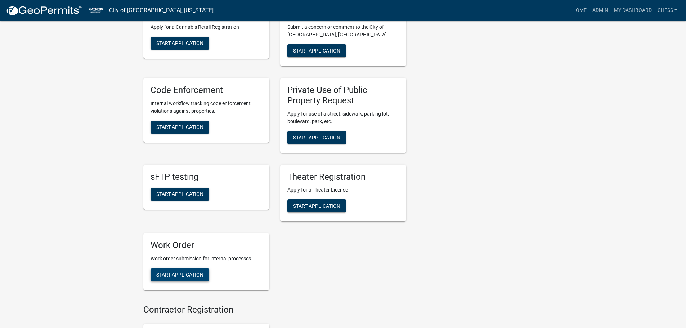  Describe the element at coordinates (343, 177) in the screenshot. I see `h5: Theater Registration` at that location.